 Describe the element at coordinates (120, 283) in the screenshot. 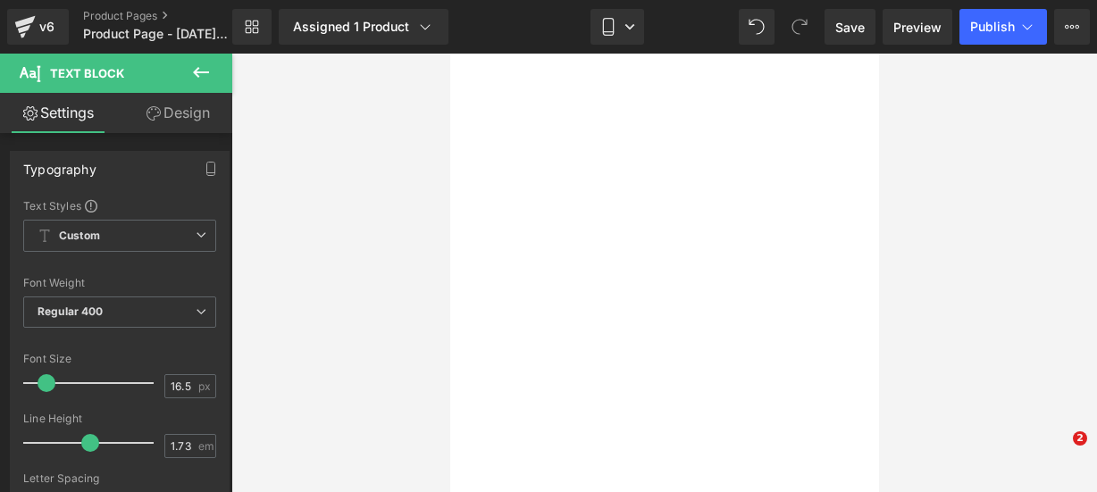

I see `div: Font Weight` at that location.